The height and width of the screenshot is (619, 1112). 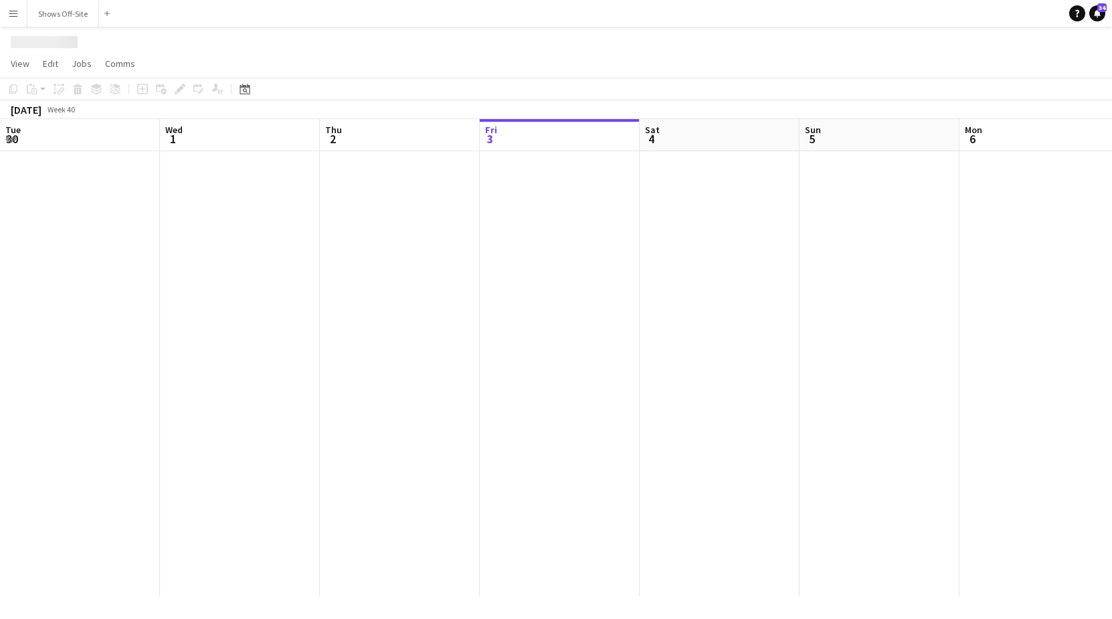 What do you see at coordinates (63, 13) in the screenshot?
I see `button: Shows Off-Site` at bounding box center [63, 13].